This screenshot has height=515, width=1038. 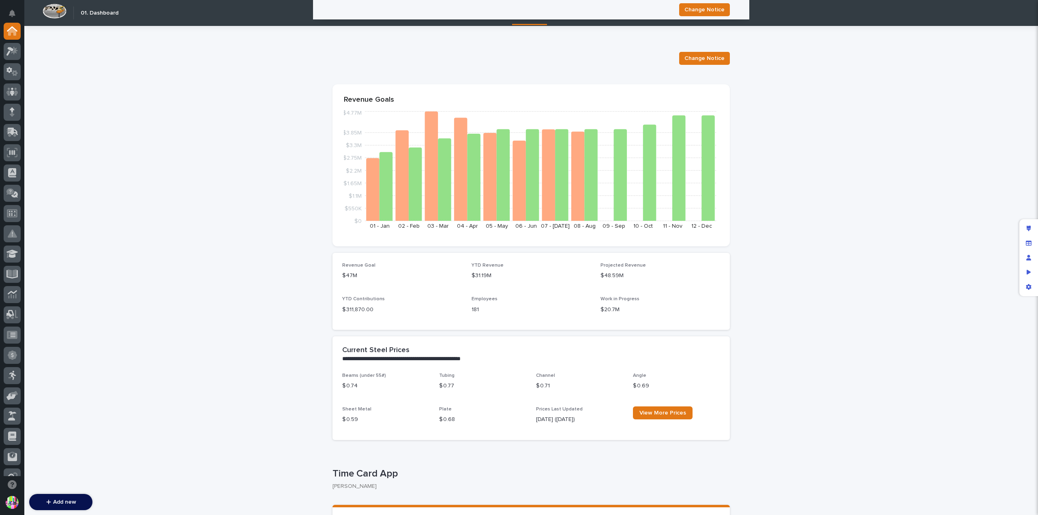 What do you see at coordinates (99, 13) in the screenshot?
I see `h2: 01. Dashboard` at bounding box center [99, 13].